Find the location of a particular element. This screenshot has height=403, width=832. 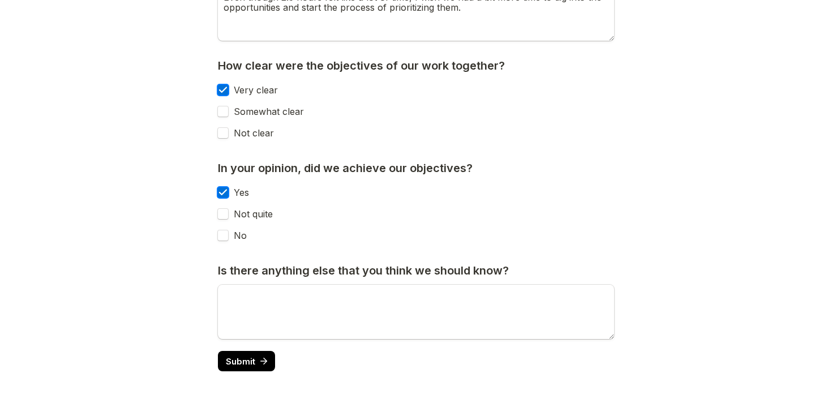

span: Submit is located at coordinates (241, 361).